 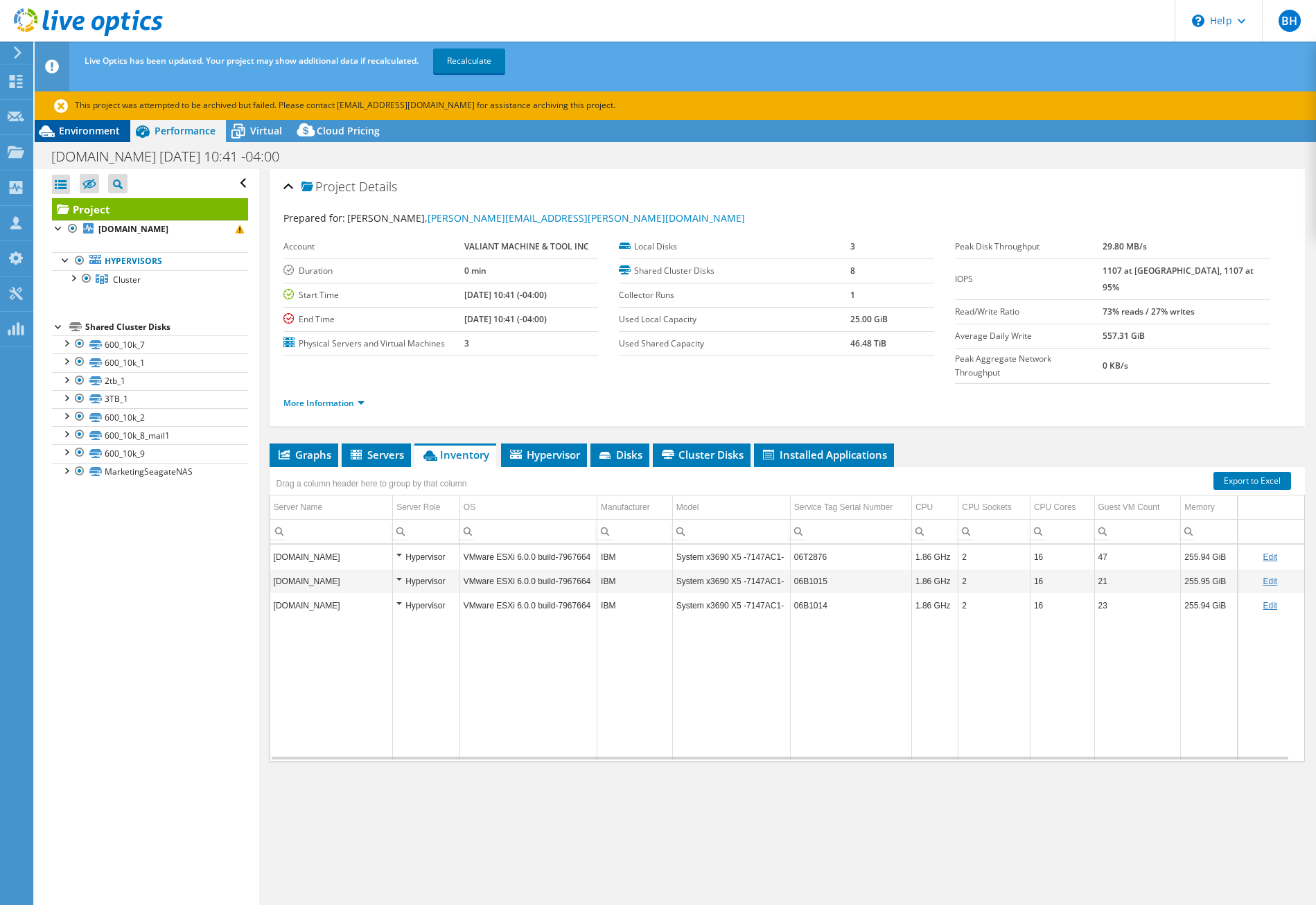 What do you see at coordinates (620, 455) in the screenshot?
I see `span: Disks` at bounding box center [620, 455].